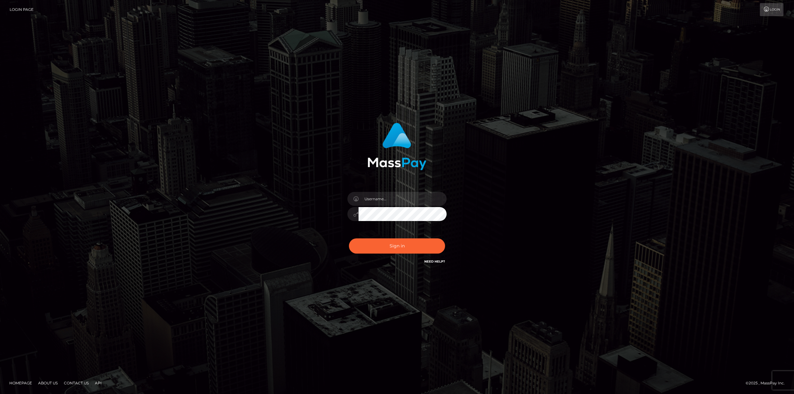 This screenshot has width=794, height=394. What do you see at coordinates (48, 383) in the screenshot?
I see `a: About Us` at bounding box center [48, 383].